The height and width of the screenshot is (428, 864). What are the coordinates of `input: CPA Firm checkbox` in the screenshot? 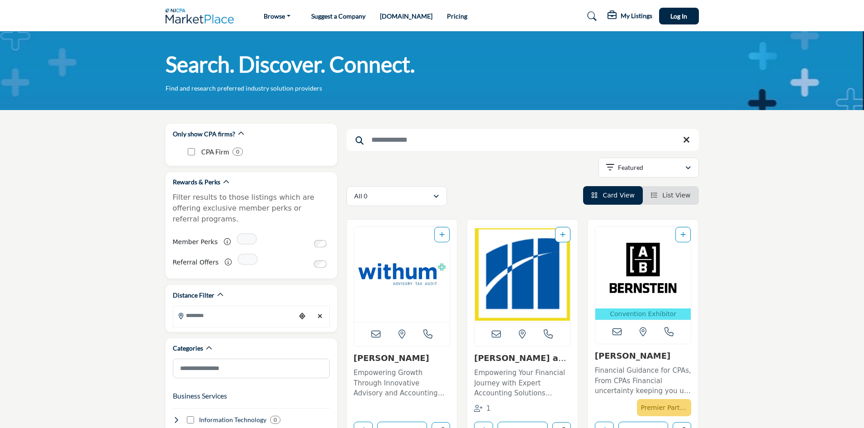 It's located at (191, 152).